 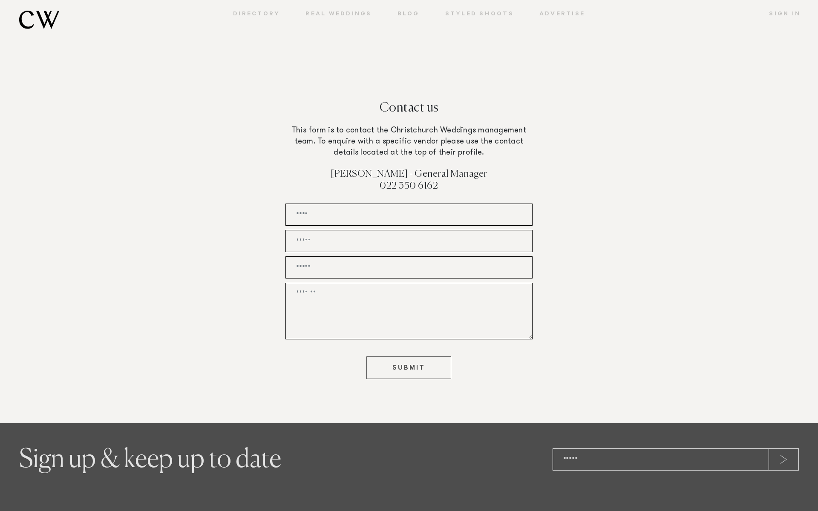 What do you see at coordinates (39, 20) in the screenshot?
I see `img: monogram.svg` at bounding box center [39, 20].